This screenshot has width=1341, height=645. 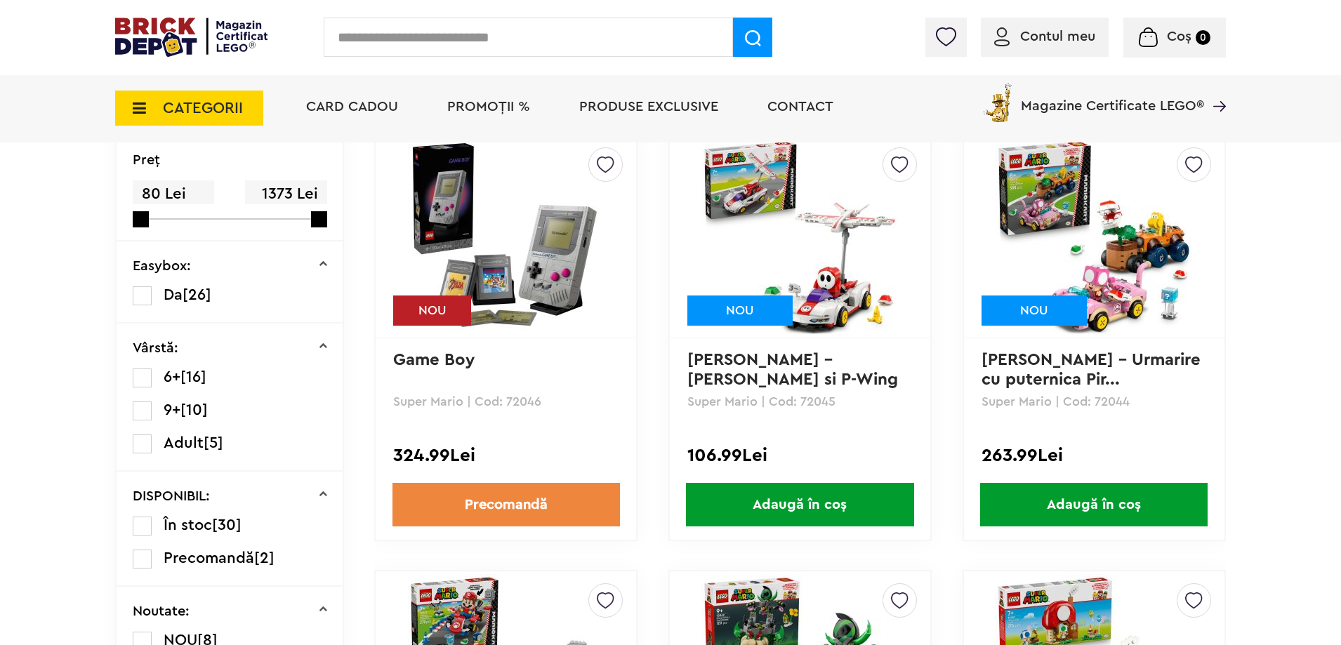 What do you see at coordinates (286, 194) in the screenshot?
I see `span: 1373 Lei` at bounding box center [286, 194].